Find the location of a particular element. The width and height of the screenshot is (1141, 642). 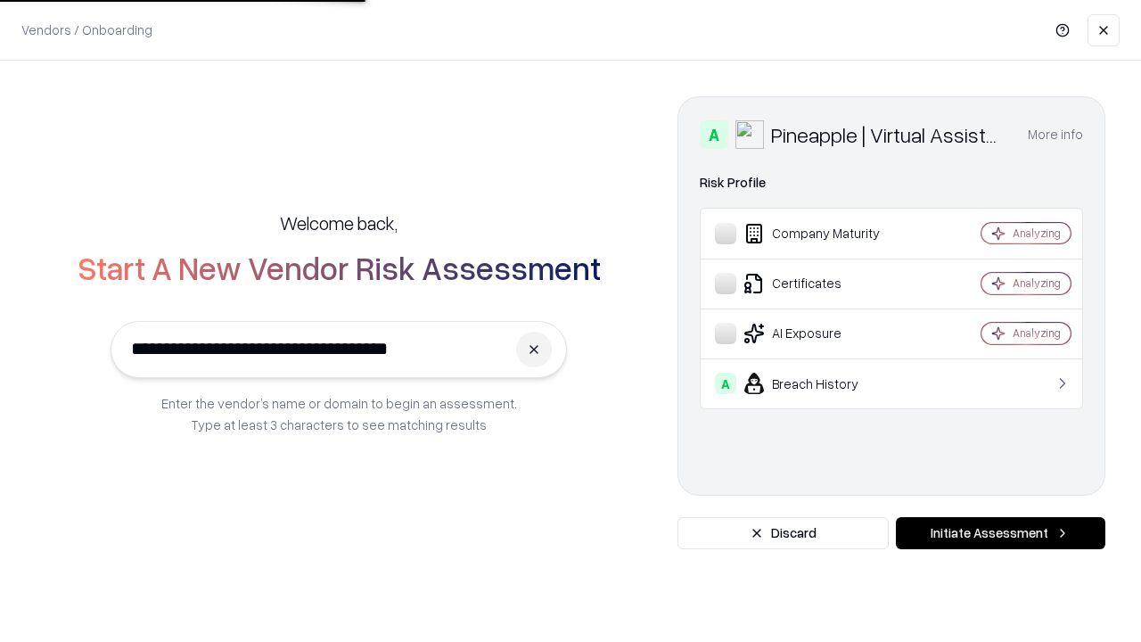

div: Risk Profile is located at coordinates (891, 183).